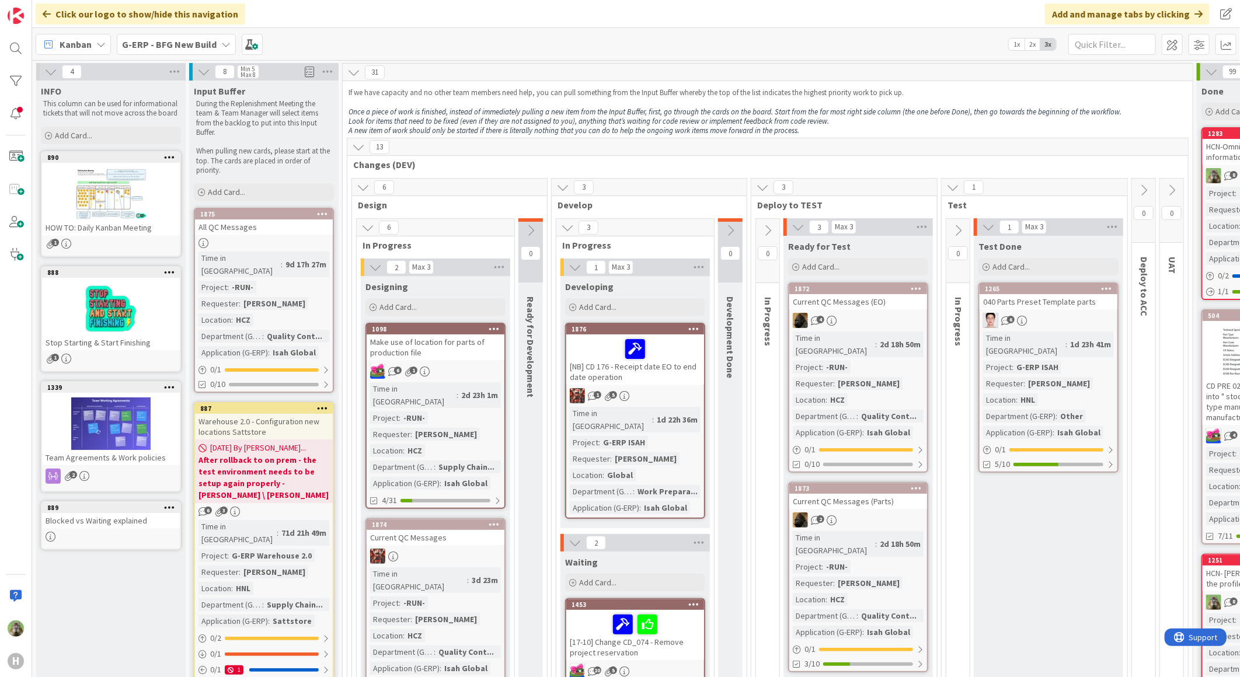  Describe the element at coordinates (860, 289) in the screenshot. I see `div: 1872` at that location.